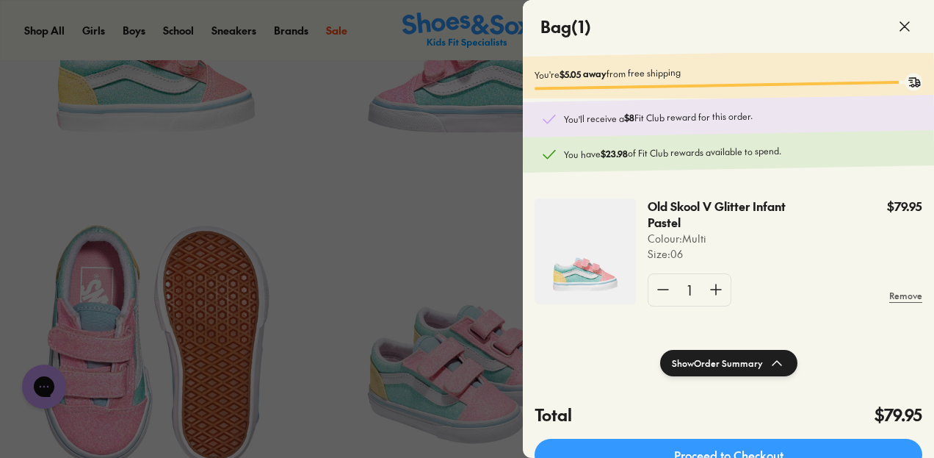 This screenshot has width=934, height=458. I want to click on p: You have of Fit Club rewards available to spend., so click(740, 151).